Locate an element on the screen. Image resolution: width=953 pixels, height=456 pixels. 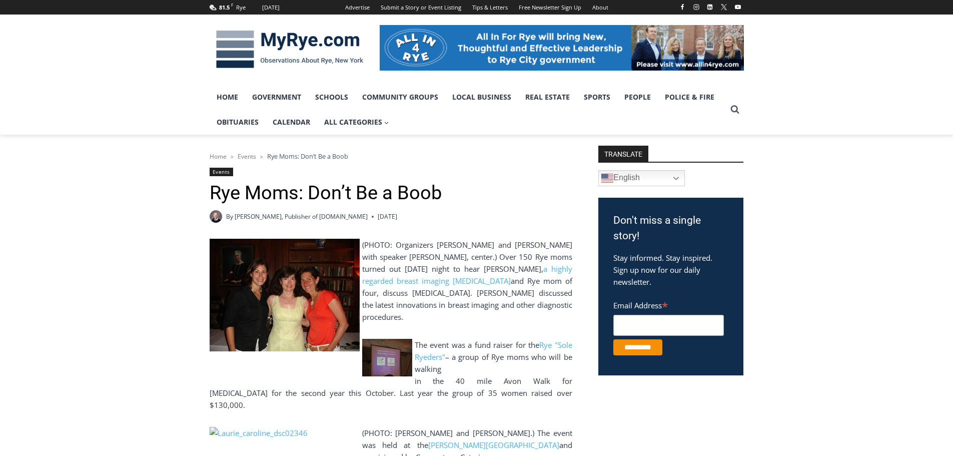
img: en is located at coordinates (607, 178).